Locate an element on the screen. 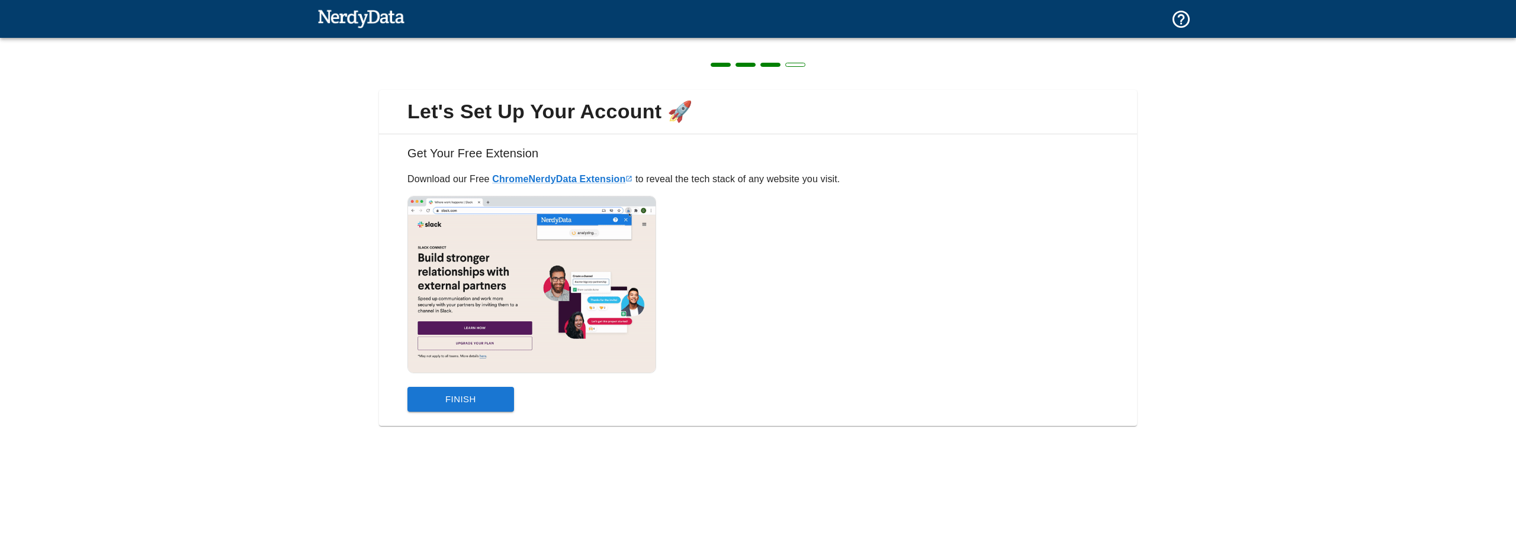 The width and height of the screenshot is (1516, 559). a: ChromeNerdyData Extension is located at coordinates (562, 179).